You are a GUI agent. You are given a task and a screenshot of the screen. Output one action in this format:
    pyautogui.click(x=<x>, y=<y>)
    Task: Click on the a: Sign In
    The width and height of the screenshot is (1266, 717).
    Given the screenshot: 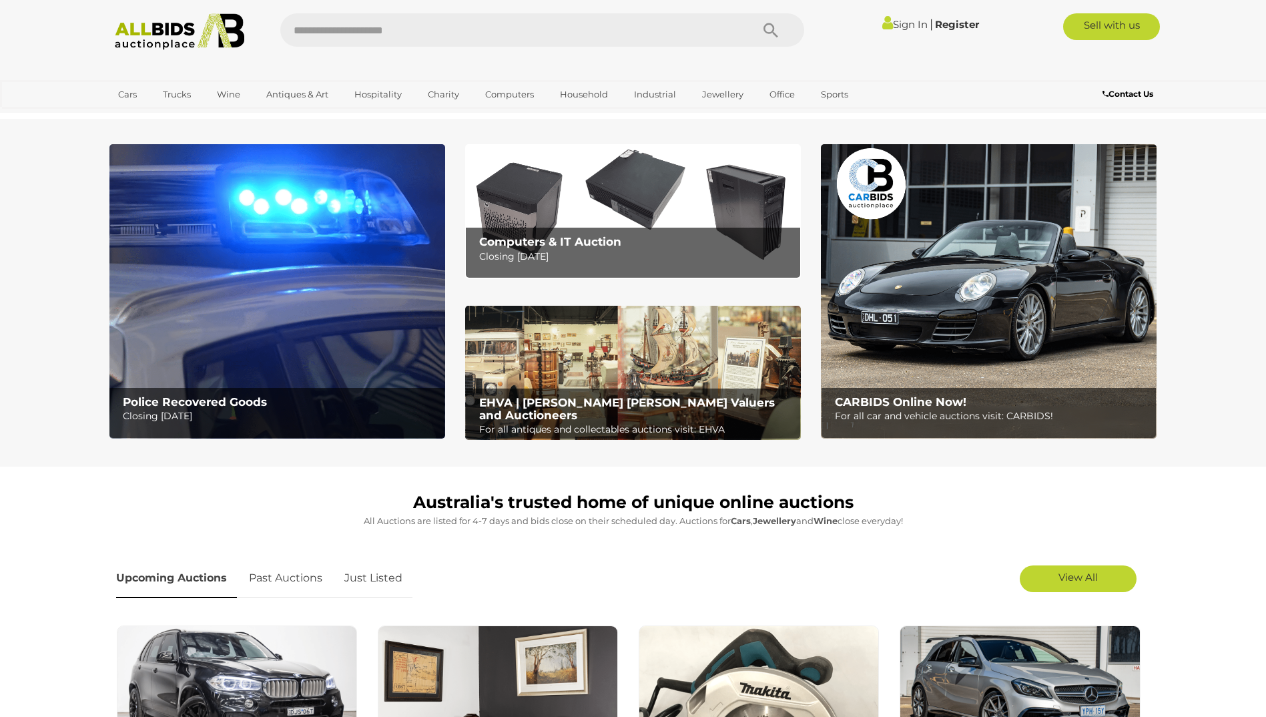 What is the action you would take?
    pyautogui.click(x=905, y=24)
    